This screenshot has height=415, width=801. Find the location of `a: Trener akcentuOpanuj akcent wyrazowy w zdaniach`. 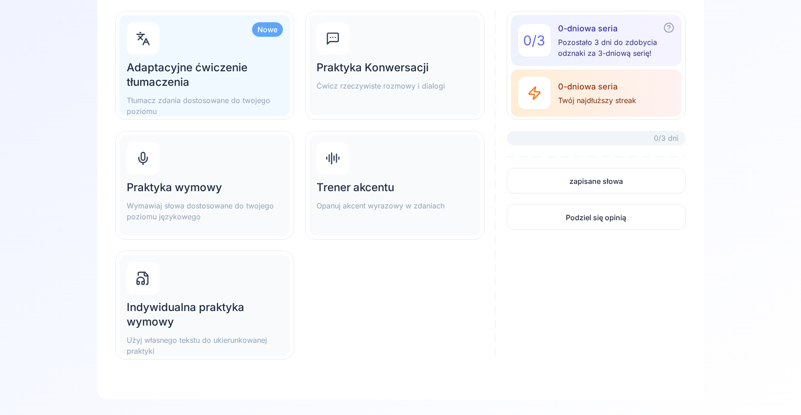

a: Trener akcentuOpanuj akcent wyrazowy w zdaniach is located at coordinates (395, 185).